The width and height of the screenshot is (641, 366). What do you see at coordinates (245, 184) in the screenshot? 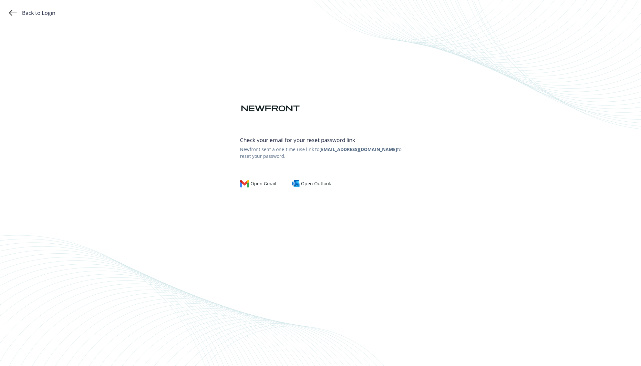
I see `img: gmail-logo.svg` at bounding box center [245, 184].